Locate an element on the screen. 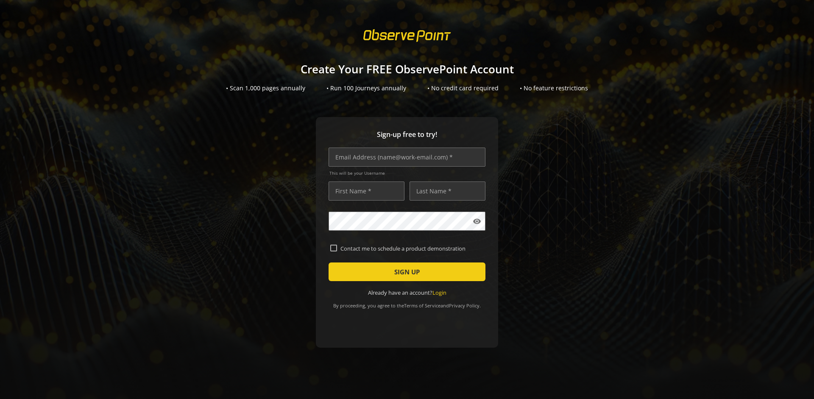 The image size is (814, 399). input: Email Address (name@work-email.com) * is located at coordinates (407, 157).